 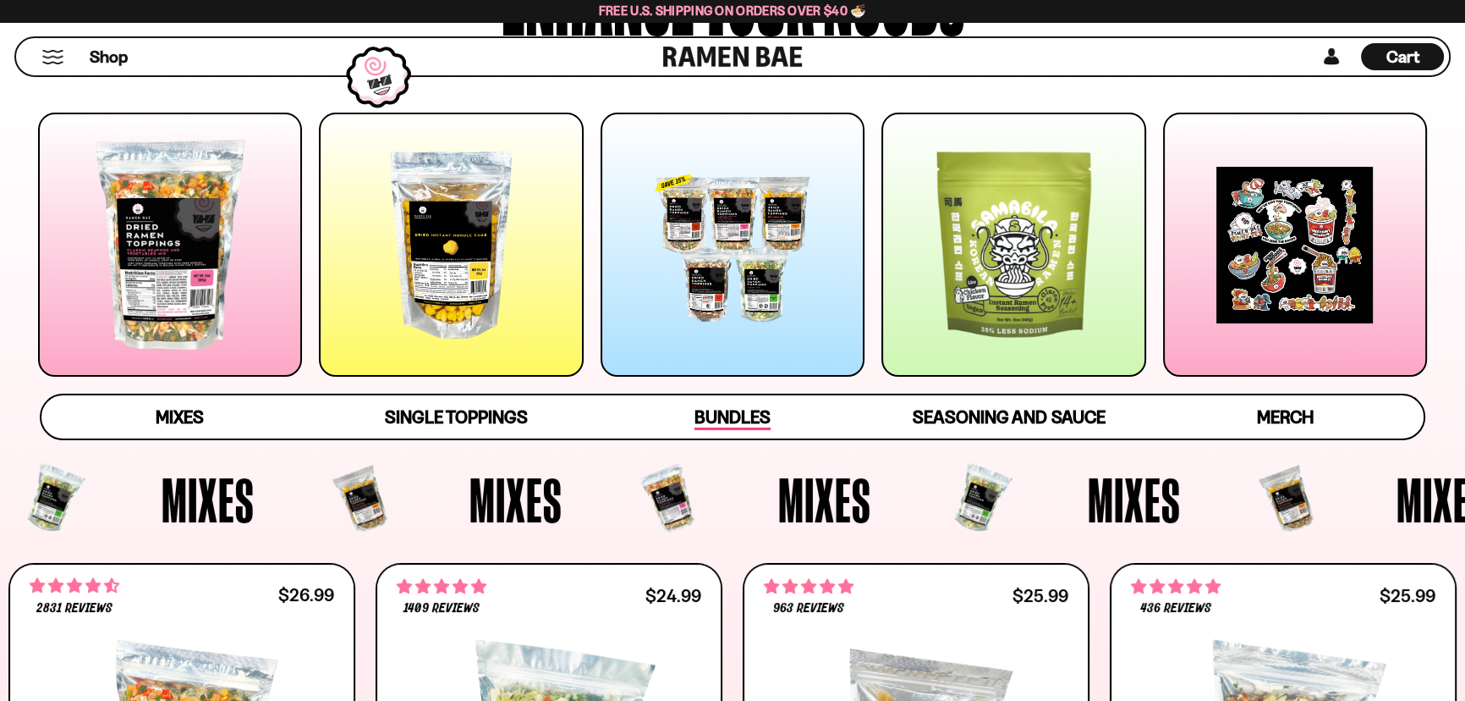 What do you see at coordinates (306, 594) in the screenshot?
I see `div: $26.99` at bounding box center [306, 594].